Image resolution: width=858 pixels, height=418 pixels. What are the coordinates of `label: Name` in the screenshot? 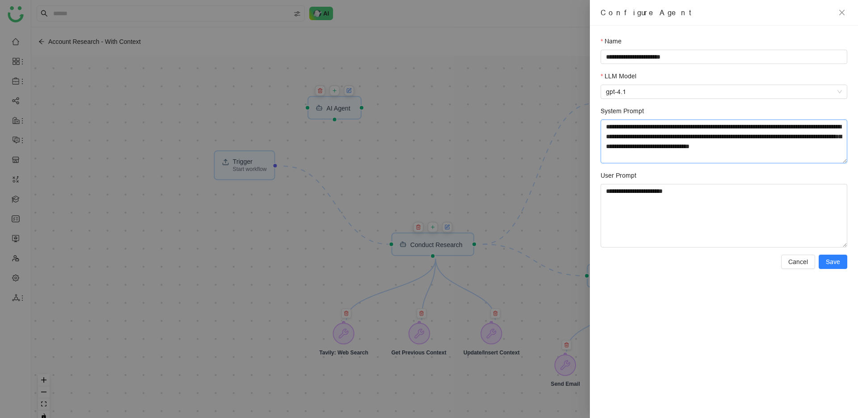 It's located at (611, 41).